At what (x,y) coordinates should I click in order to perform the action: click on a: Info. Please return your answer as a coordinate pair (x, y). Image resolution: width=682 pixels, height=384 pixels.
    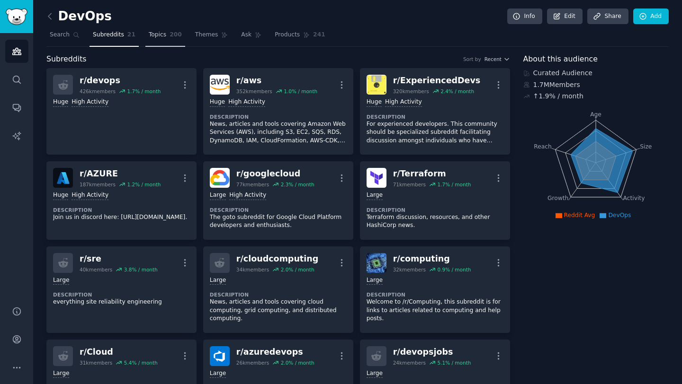
    Looking at the image, I should click on (525, 17).